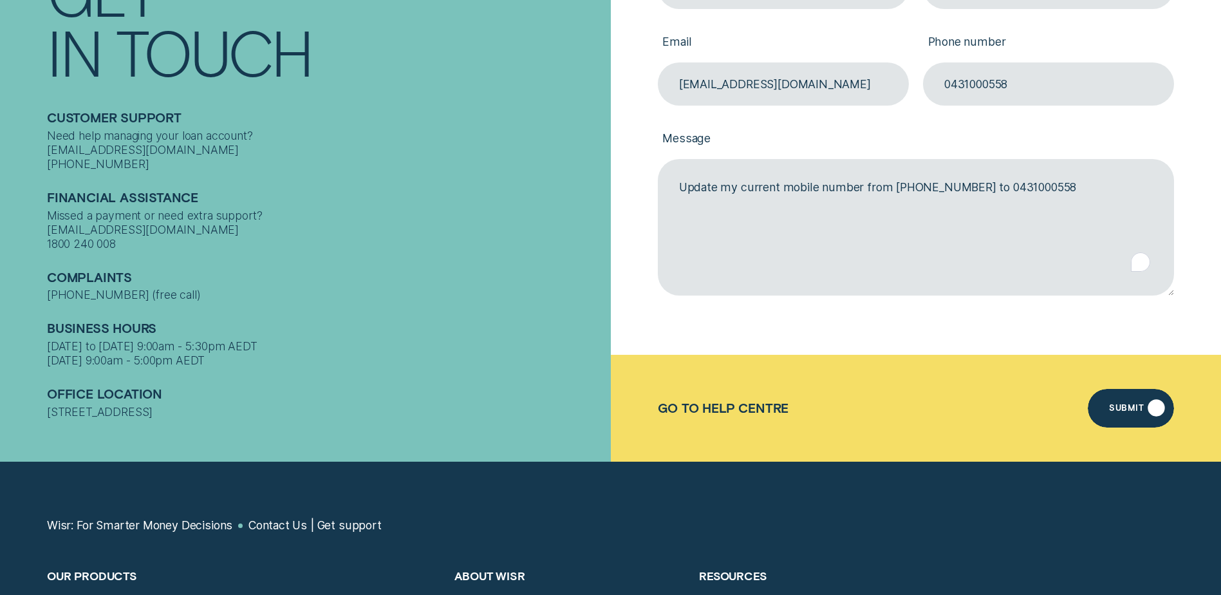  Describe the element at coordinates (140, 525) in the screenshot. I see `a: Wisr: For Smarter Money Decisions` at that location.